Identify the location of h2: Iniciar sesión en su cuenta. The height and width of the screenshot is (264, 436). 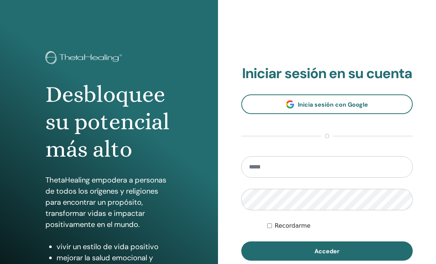
(327, 74).